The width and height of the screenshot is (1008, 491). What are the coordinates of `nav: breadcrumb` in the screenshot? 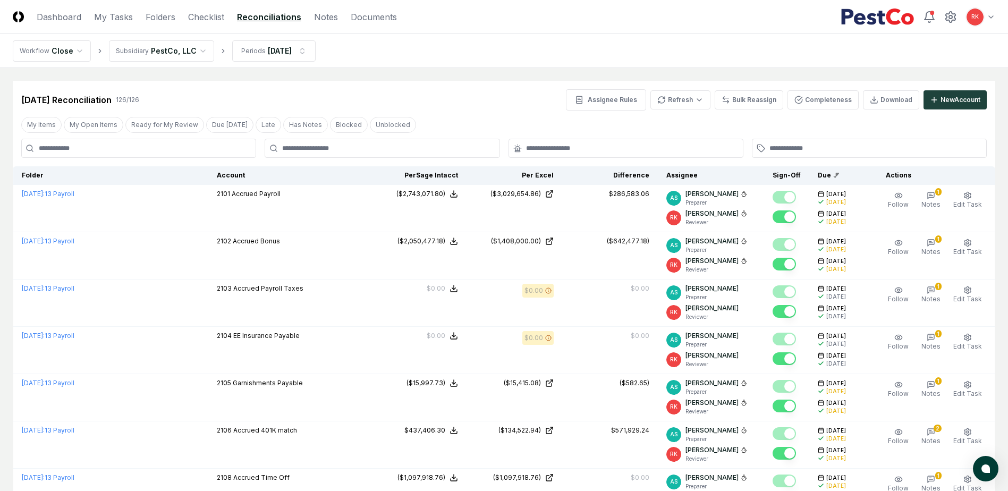 It's located at (164, 51).